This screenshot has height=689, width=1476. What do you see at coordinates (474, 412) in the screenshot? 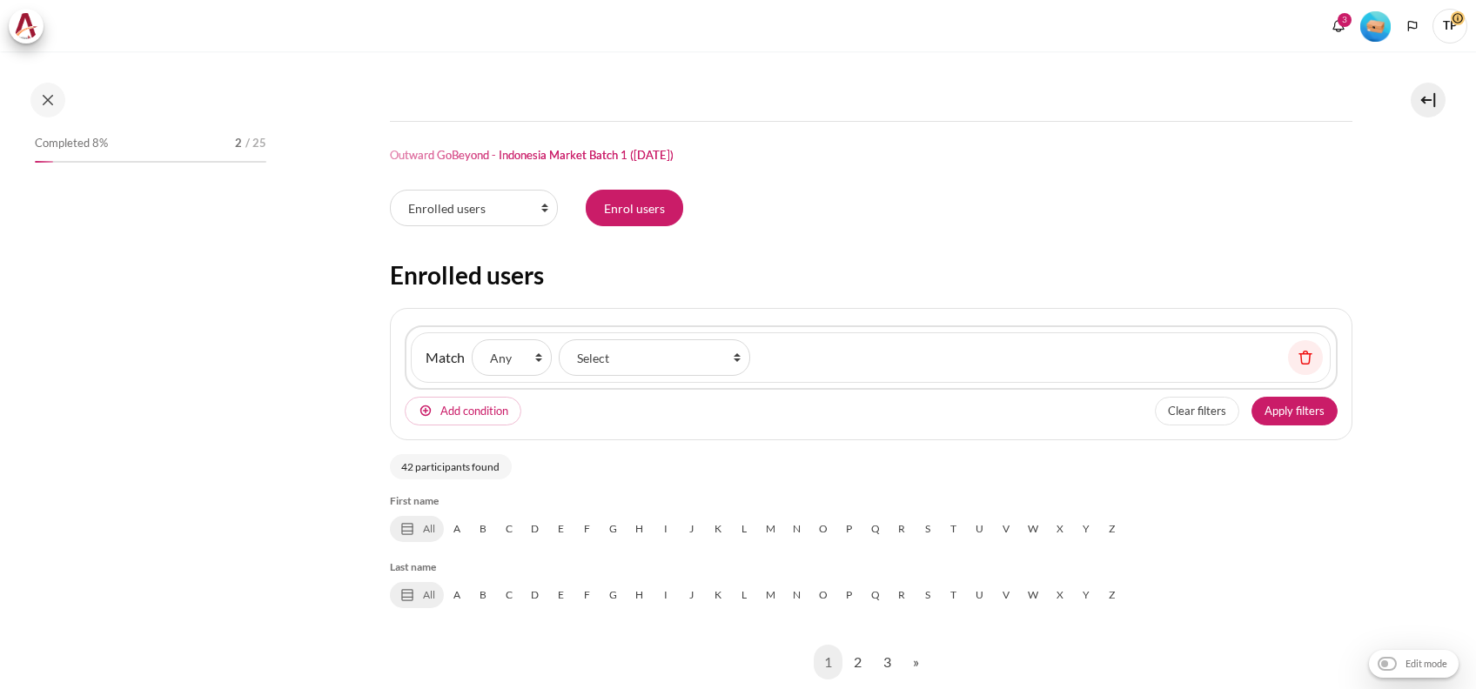
I see `span: Add condition` at bounding box center [474, 412].